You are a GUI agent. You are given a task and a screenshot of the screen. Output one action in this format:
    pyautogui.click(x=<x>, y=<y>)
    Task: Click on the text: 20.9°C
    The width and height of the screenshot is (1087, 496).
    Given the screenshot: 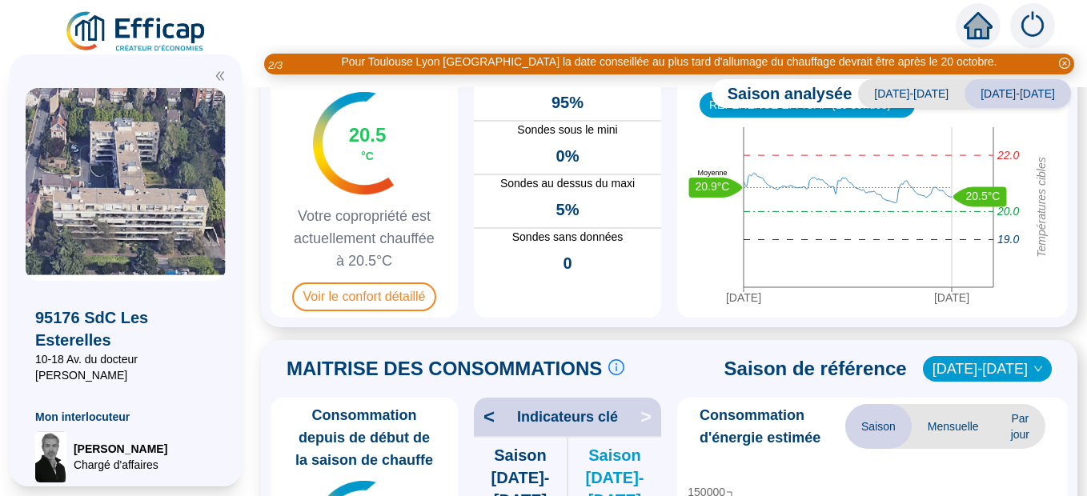 What is the action you would take?
    pyautogui.click(x=712, y=186)
    